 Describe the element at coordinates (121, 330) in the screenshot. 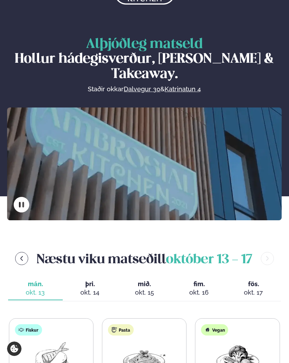

I see `div: Pasta` at that location.